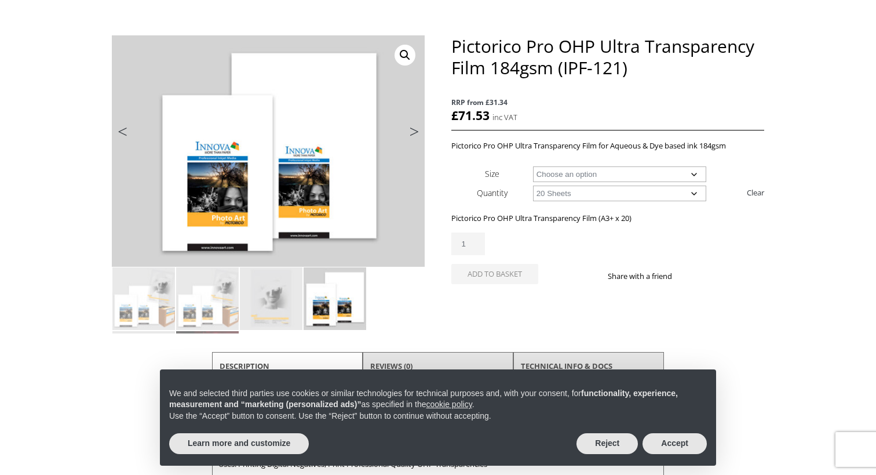  What do you see at coordinates (144, 362) in the screenshot?
I see `img: Pictorico Pro OHP Ultra Transparency Film 184gsm (IPF-121) - Image 5` at bounding box center [144, 362].